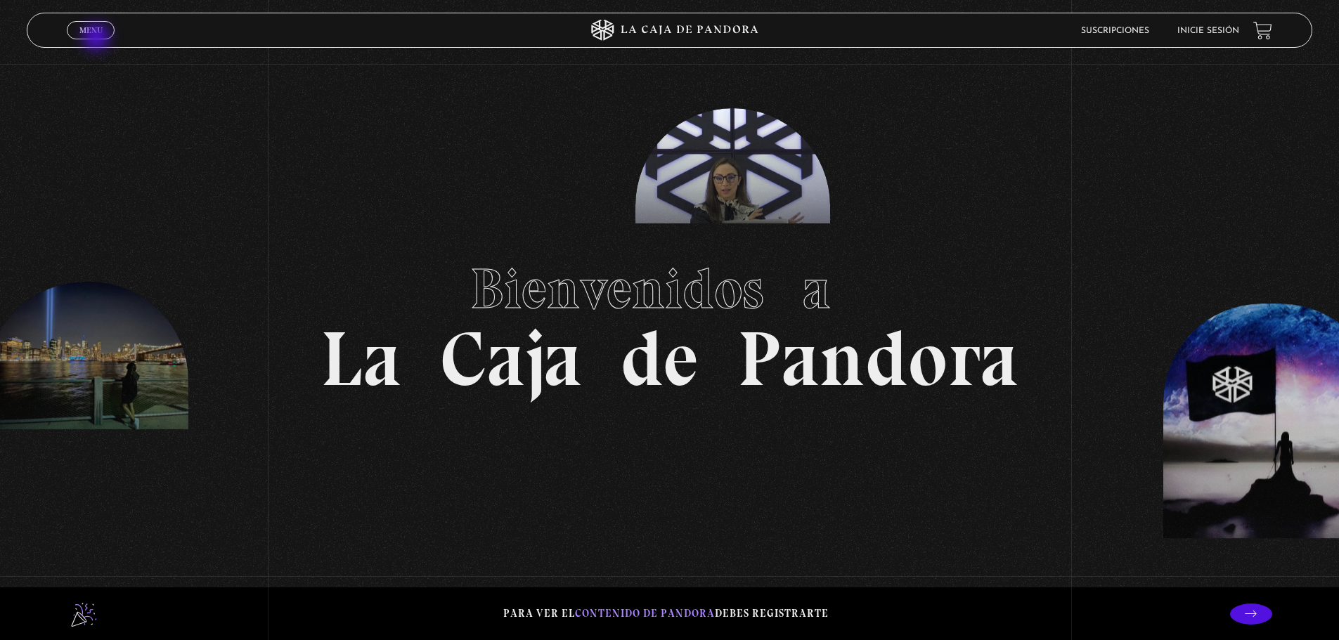 This screenshot has height=640, width=1339. Describe the element at coordinates (1208, 31) in the screenshot. I see `a: Inicie sesión` at that location.